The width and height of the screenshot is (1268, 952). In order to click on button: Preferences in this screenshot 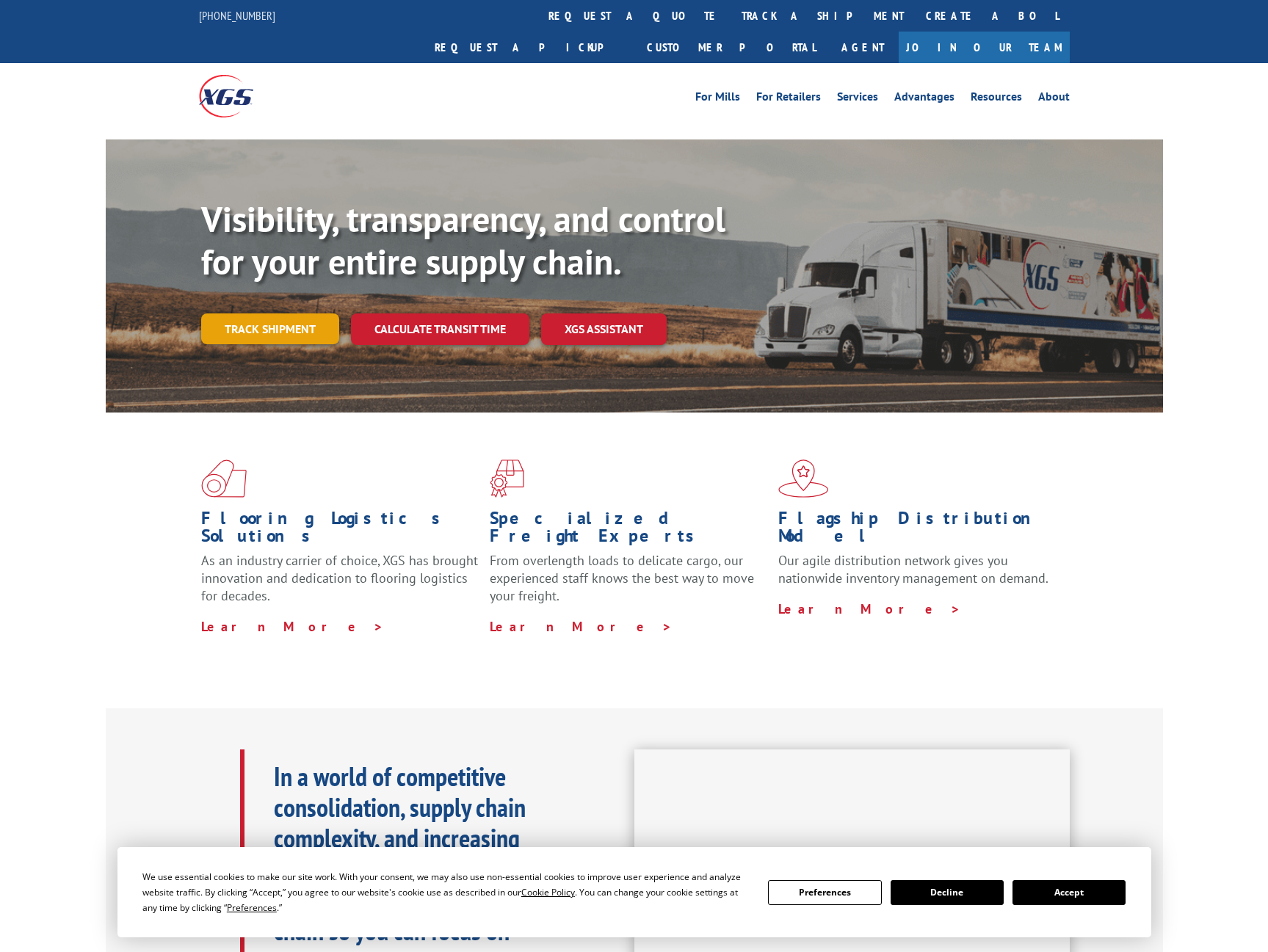, I will do `click(825, 892)`.